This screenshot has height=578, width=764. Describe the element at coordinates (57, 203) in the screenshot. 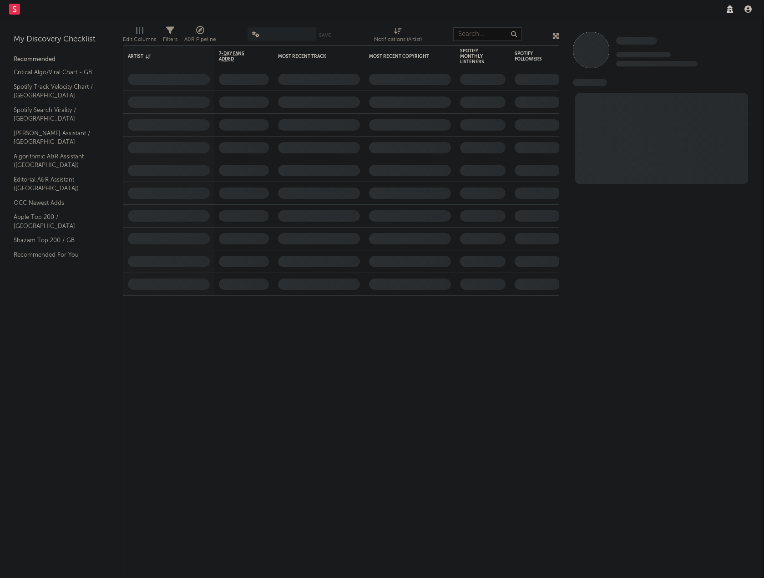

I see `a: OCC Newest Adds` at that location.